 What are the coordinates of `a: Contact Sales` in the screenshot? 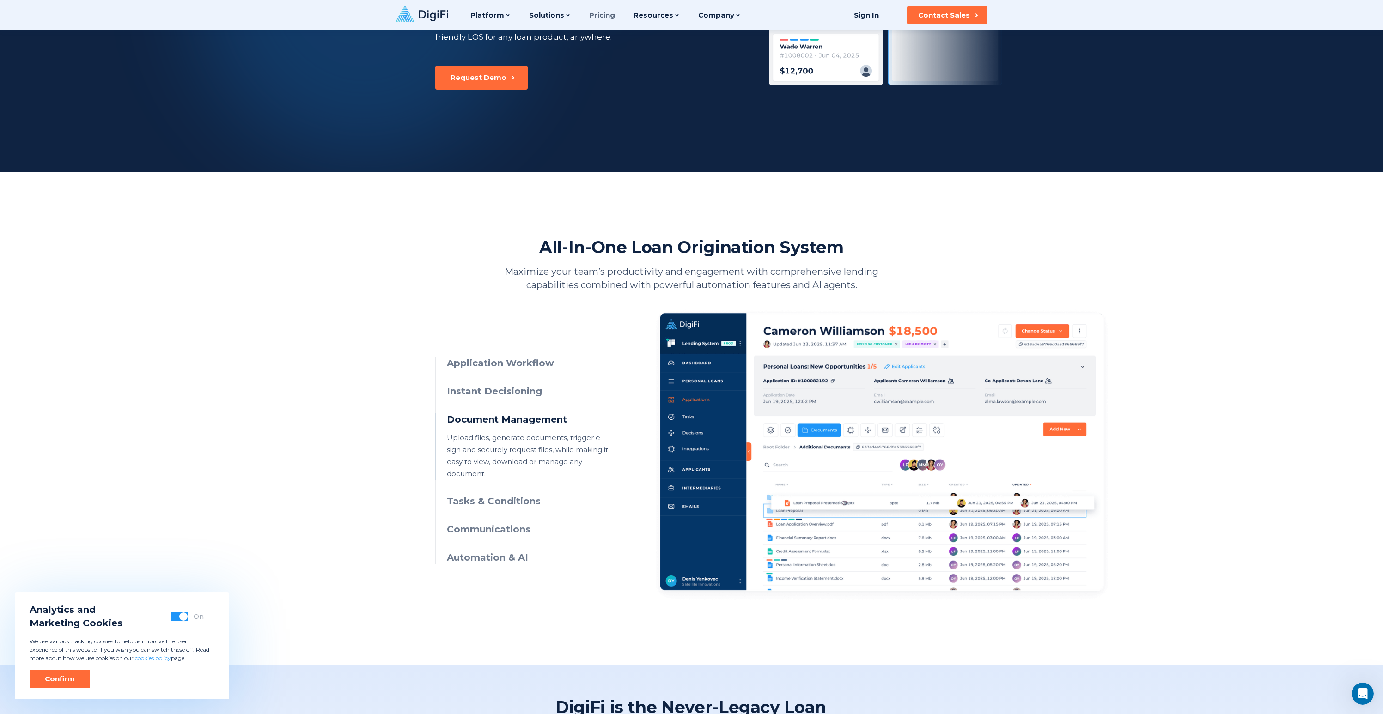 It's located at (947, 15).